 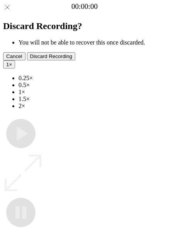 I want to click on li: 0.5×, so click(x=92, y=85).